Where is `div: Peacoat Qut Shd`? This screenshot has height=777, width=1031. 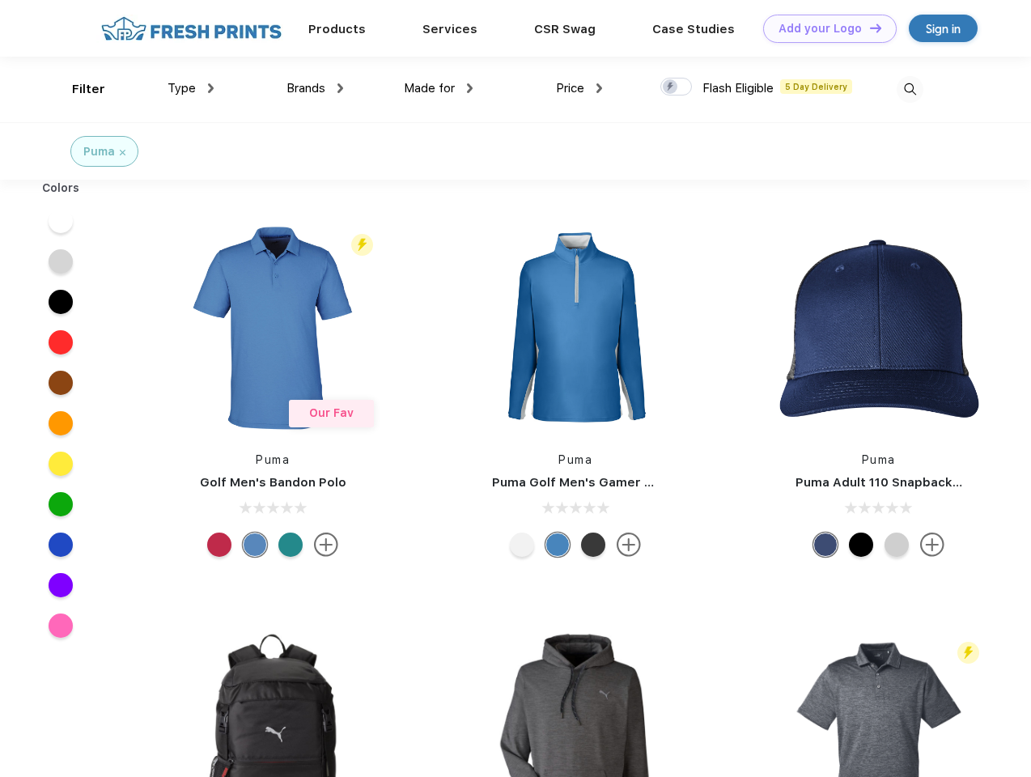 div: Peacoat Qut Shd is located at coordinates (826, 545).